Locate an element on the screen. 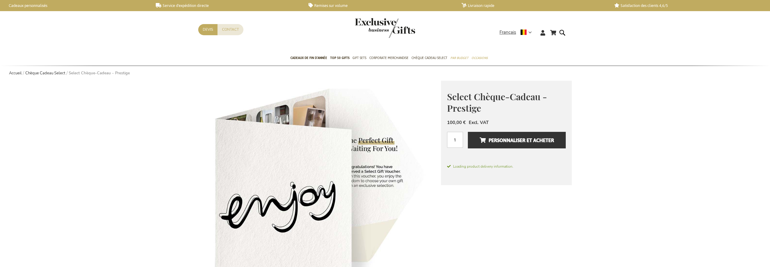 Image resolution: width=770 pixels, height=267 pixels. span: TOP 50 Gifts is located at coordinates (340, 58).